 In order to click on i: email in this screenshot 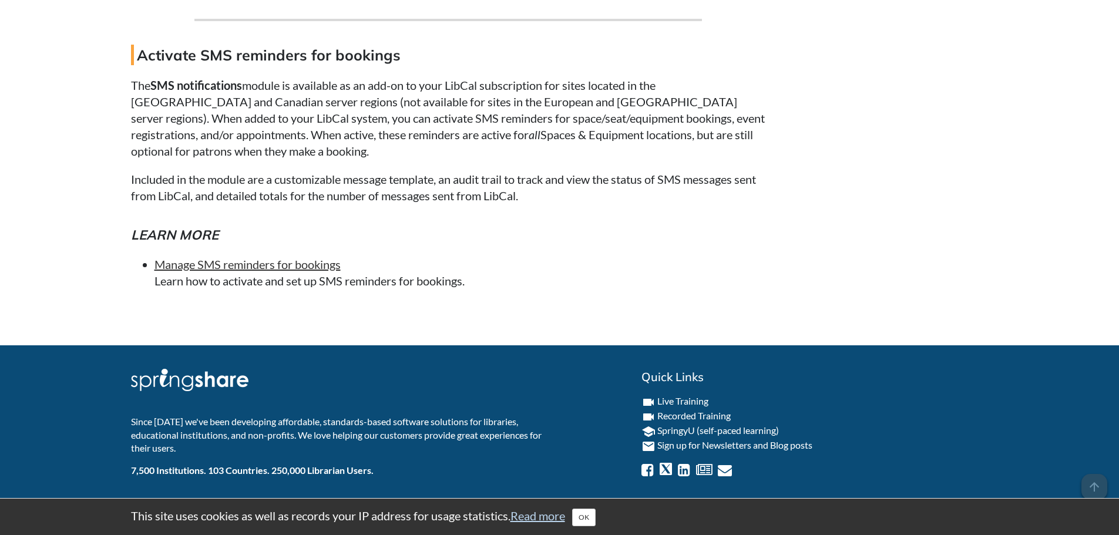, I will do `click(649, 446)`.